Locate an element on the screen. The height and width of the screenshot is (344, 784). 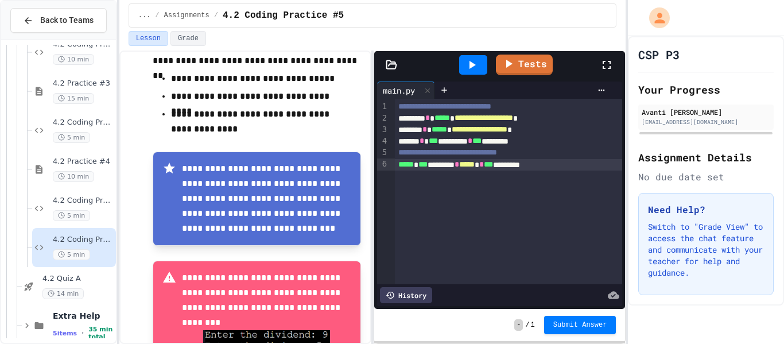
div: 6 is located at coordinates (383, 164).